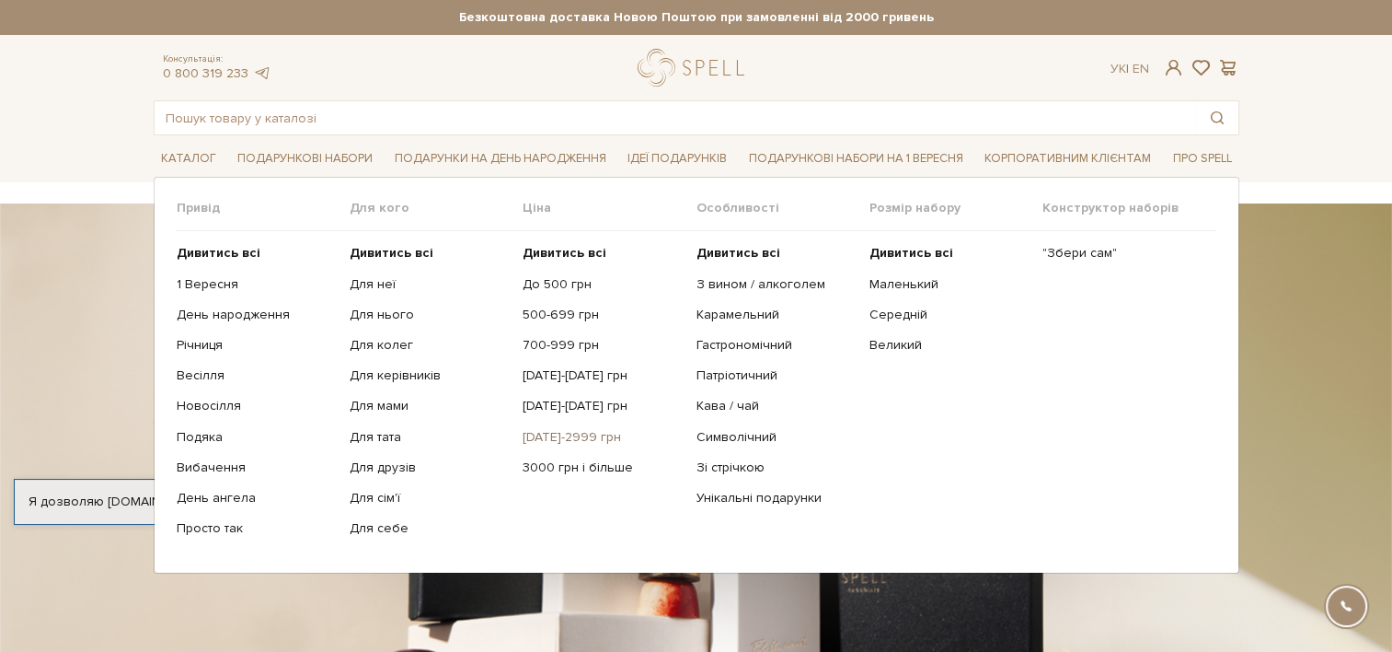  I want to click on span: Для кого, so click(436, 208).